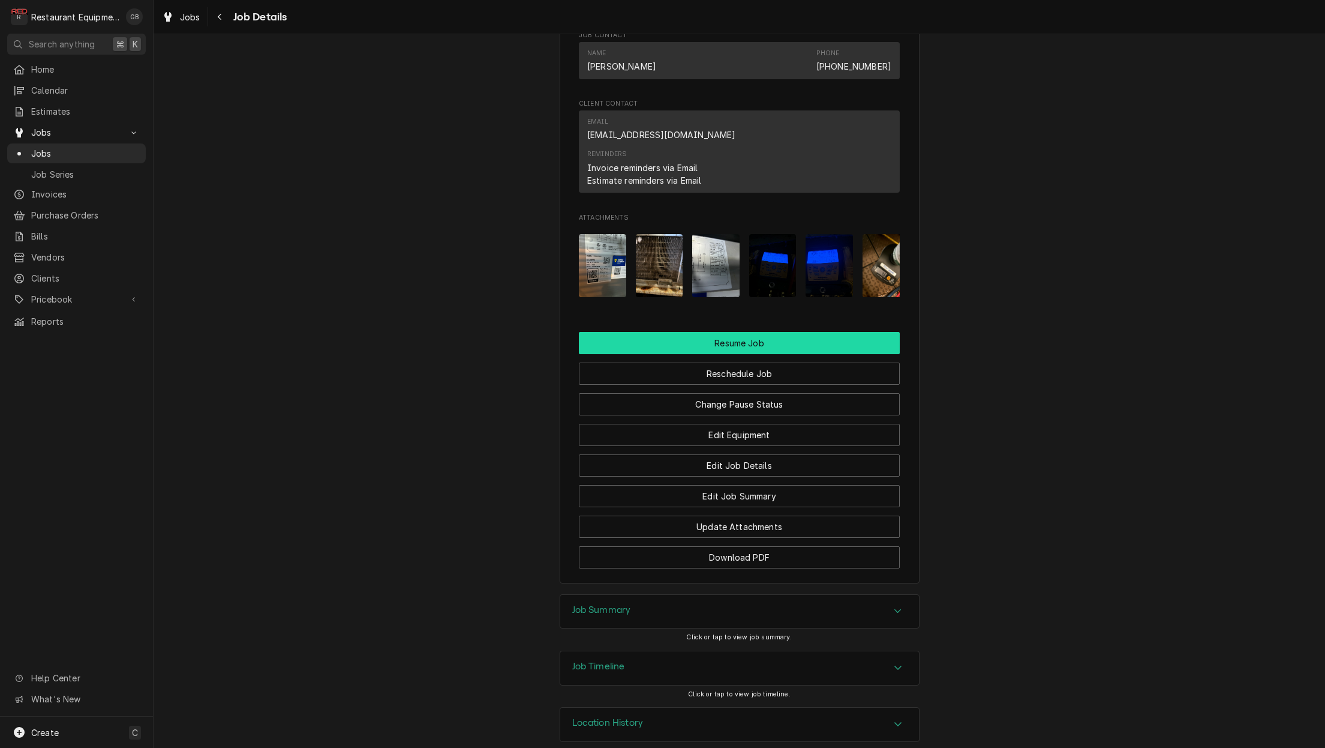 The width and height of the screenshot is (1325, 748). Describe the element at coordinates (19, 17) in the screenshot. I see `div: Restaurant Equipment Diagnostics's Avatar` at that location.